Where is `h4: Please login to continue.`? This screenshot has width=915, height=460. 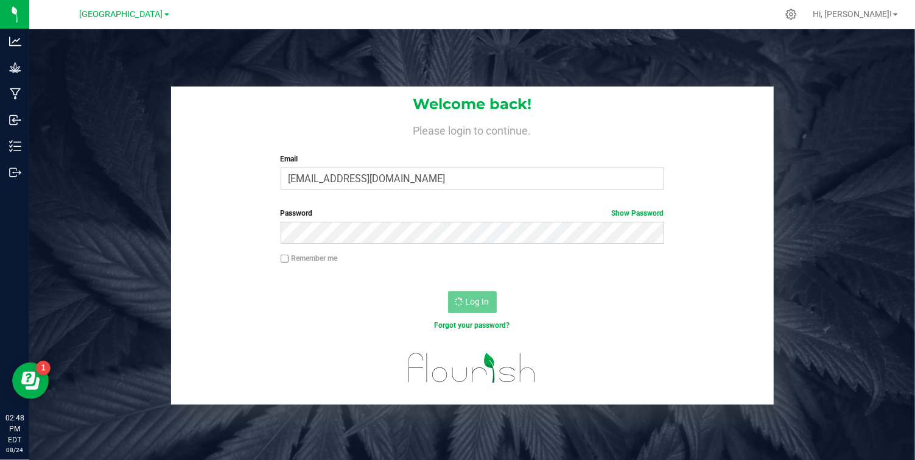 h4: Please login to continue. is located at coordinates (472, 129).